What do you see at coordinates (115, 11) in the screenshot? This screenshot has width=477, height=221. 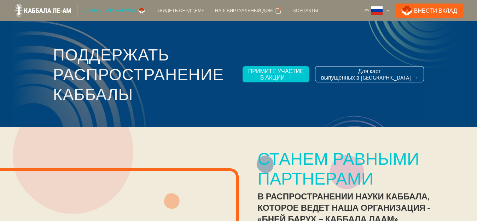 I see `a: Станем партнерами` at bounding box center [115, 11].